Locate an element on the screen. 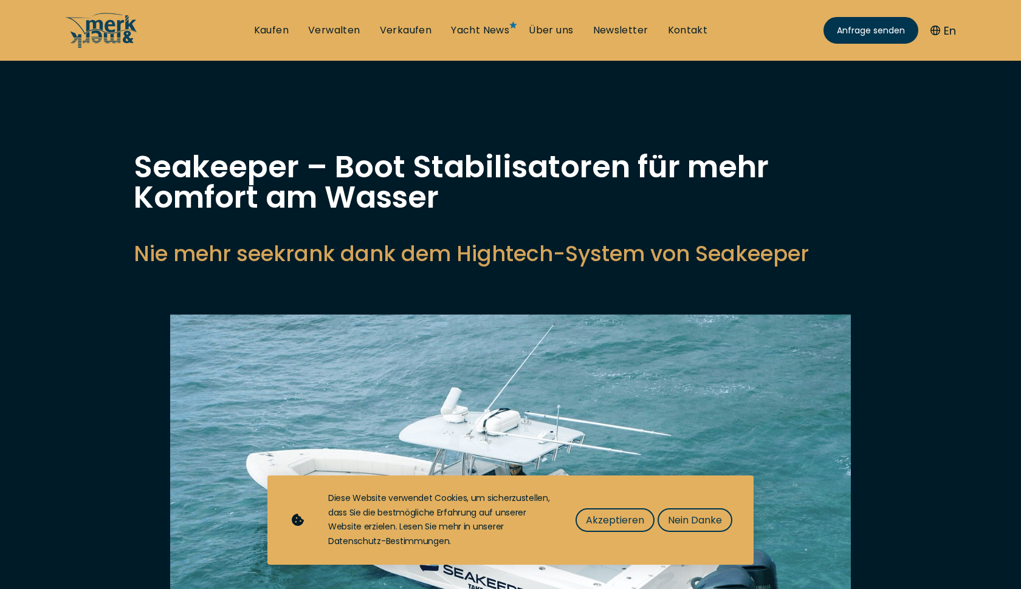 This screenshot has height=589, width=1021. div: Diese Website verwendet Cookies, um sicherzustellen, dass Sie die bestmögliche Erfahrung auf unse... is located at coordinates (439, 520).